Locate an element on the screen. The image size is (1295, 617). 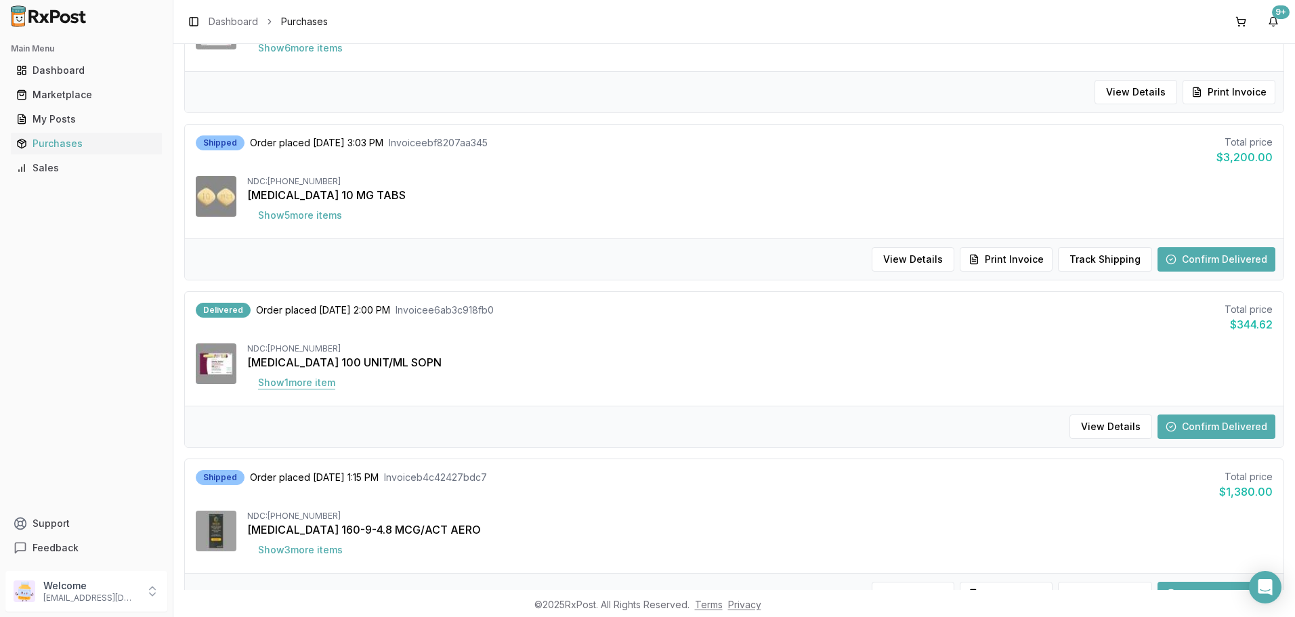
div: Open Intercom Messenger is located at coordinates (1265, 587).